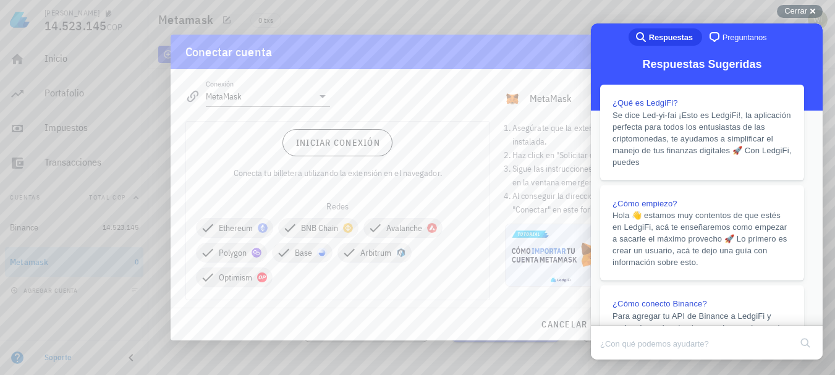 This screenshot has height=375, width=835. Describe the element at coordinates (796, 11) in the screenshot. I see `span: Cerrar` at that location.